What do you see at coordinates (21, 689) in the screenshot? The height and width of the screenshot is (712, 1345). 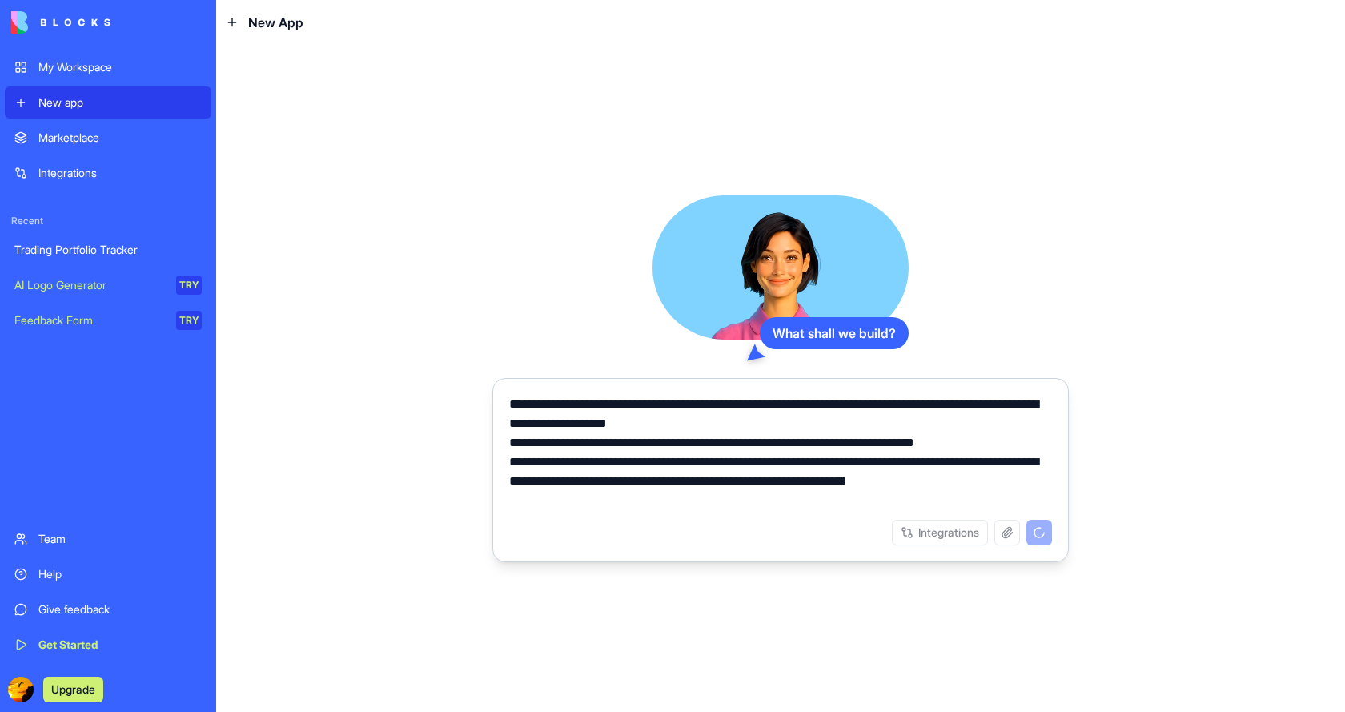 I see `img: ACg8ocJ7cySna4fc69Ke675mTznHl7OjA8bfGgjuL09Rzb3DgFnSNC53=s96-c` at bounding box center [21, 689].